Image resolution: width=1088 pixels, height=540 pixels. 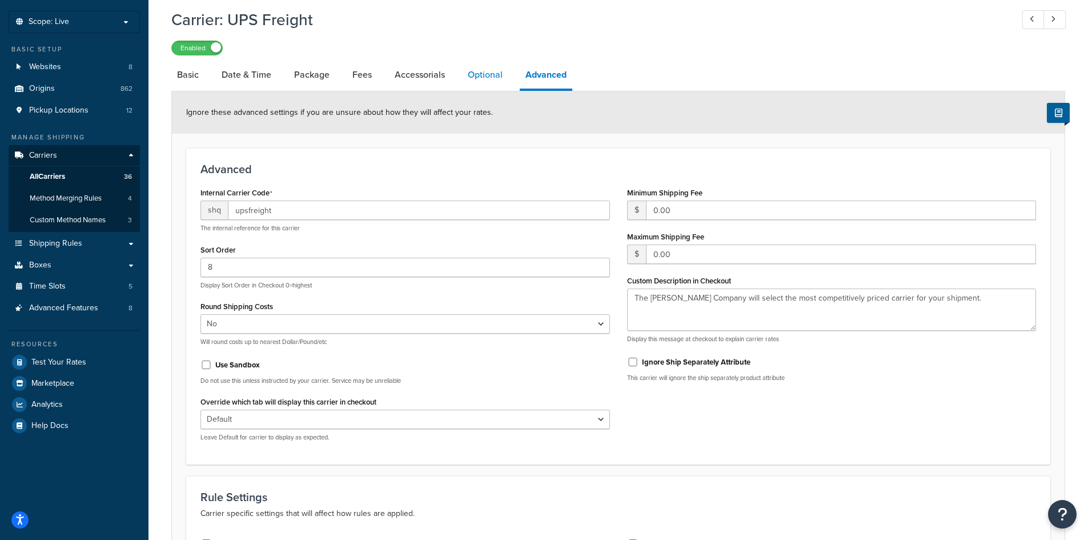 I want to click on a: Advanced, so click(x=546, y=76).